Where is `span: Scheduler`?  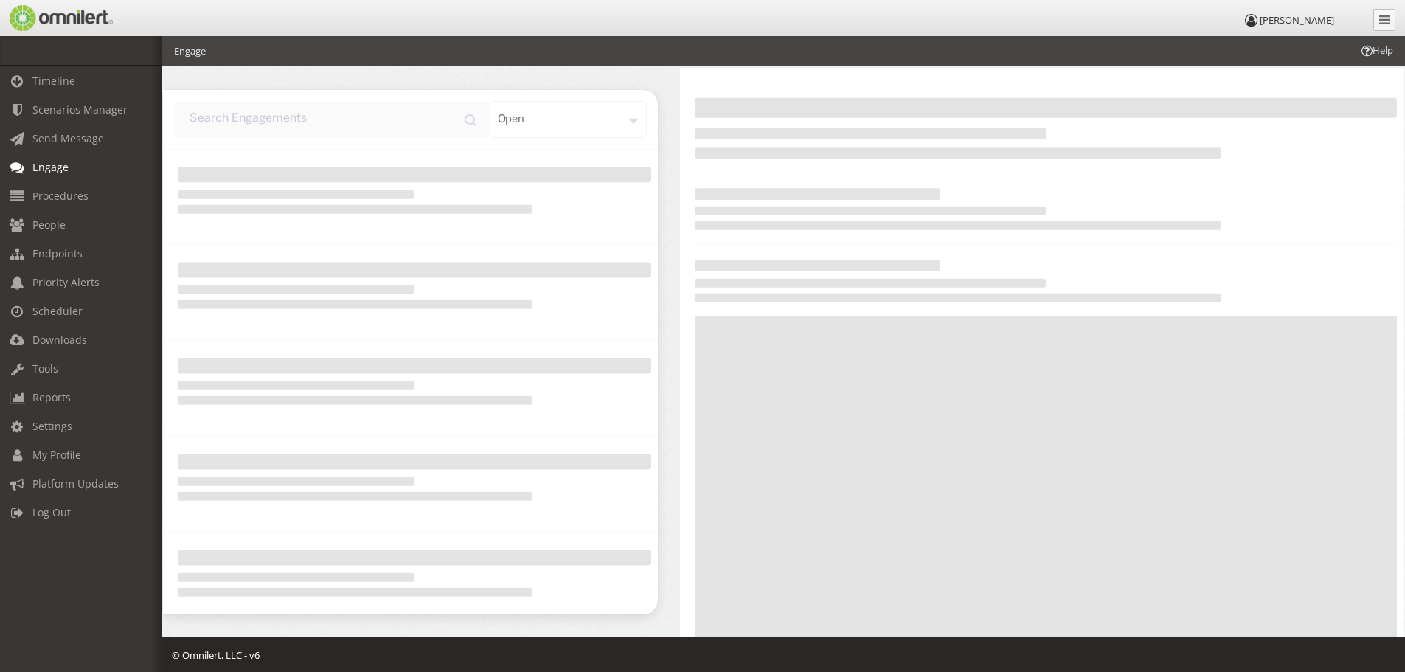 span: Scheduler is located at coordinates (58, 311).